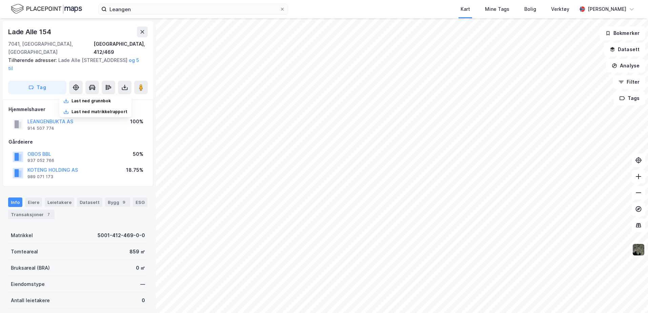  What do you see at coordinates (135, 170) in the screenshot?
I see `div: 18.75%` at bounding box center [135, 170].